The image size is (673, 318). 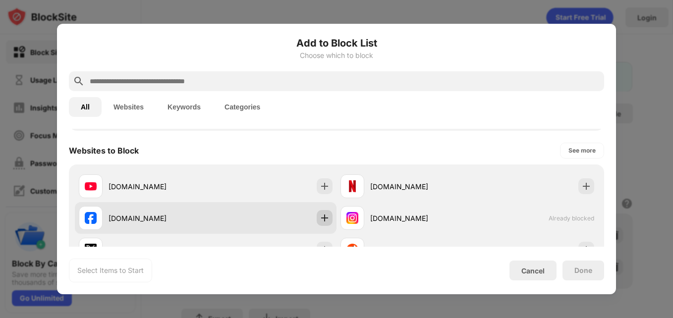 I want to click on img: search.svg, so click(x=79, y=81).